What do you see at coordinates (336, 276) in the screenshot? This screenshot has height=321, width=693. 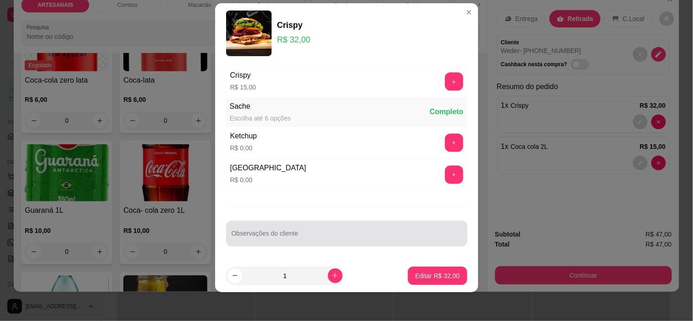 I see `button: increase-product-quantity` at bounding box center [336, 276].